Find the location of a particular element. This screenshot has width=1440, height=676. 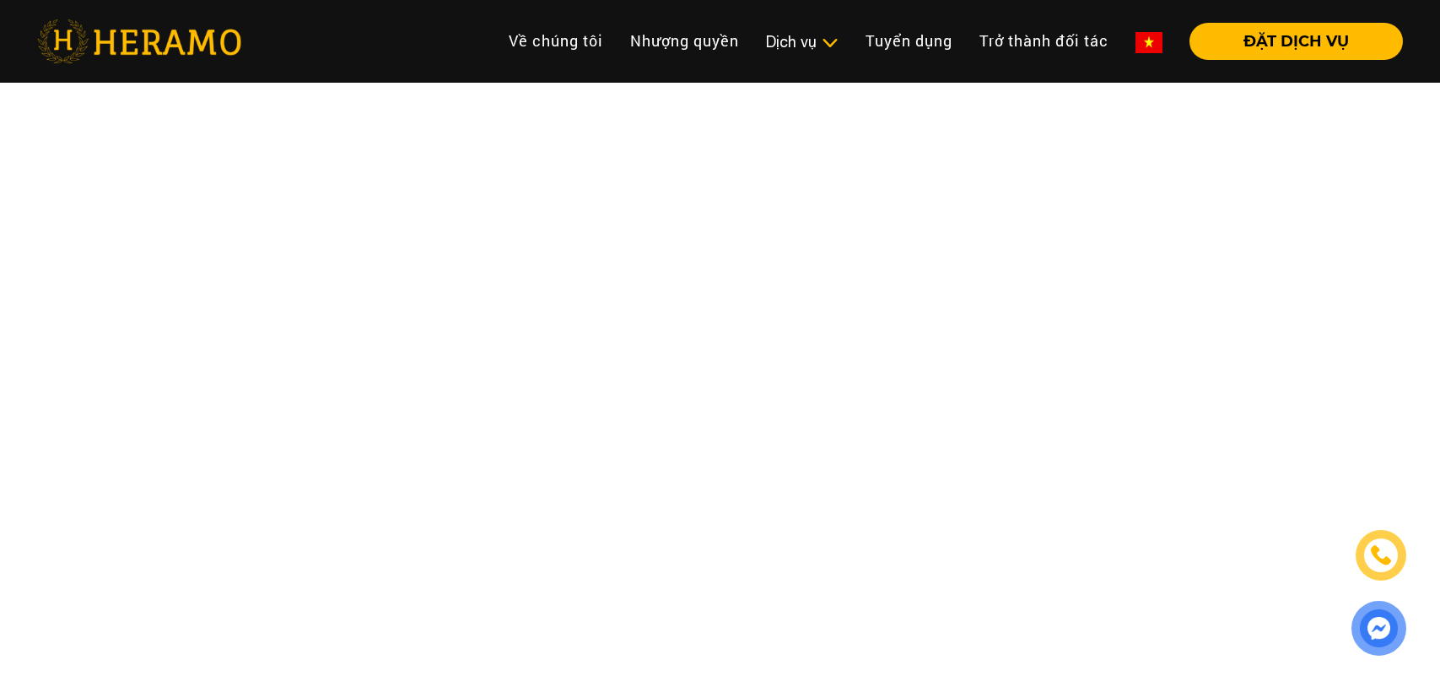

a: Tuyển dụng is located at coordinates (908, 40).